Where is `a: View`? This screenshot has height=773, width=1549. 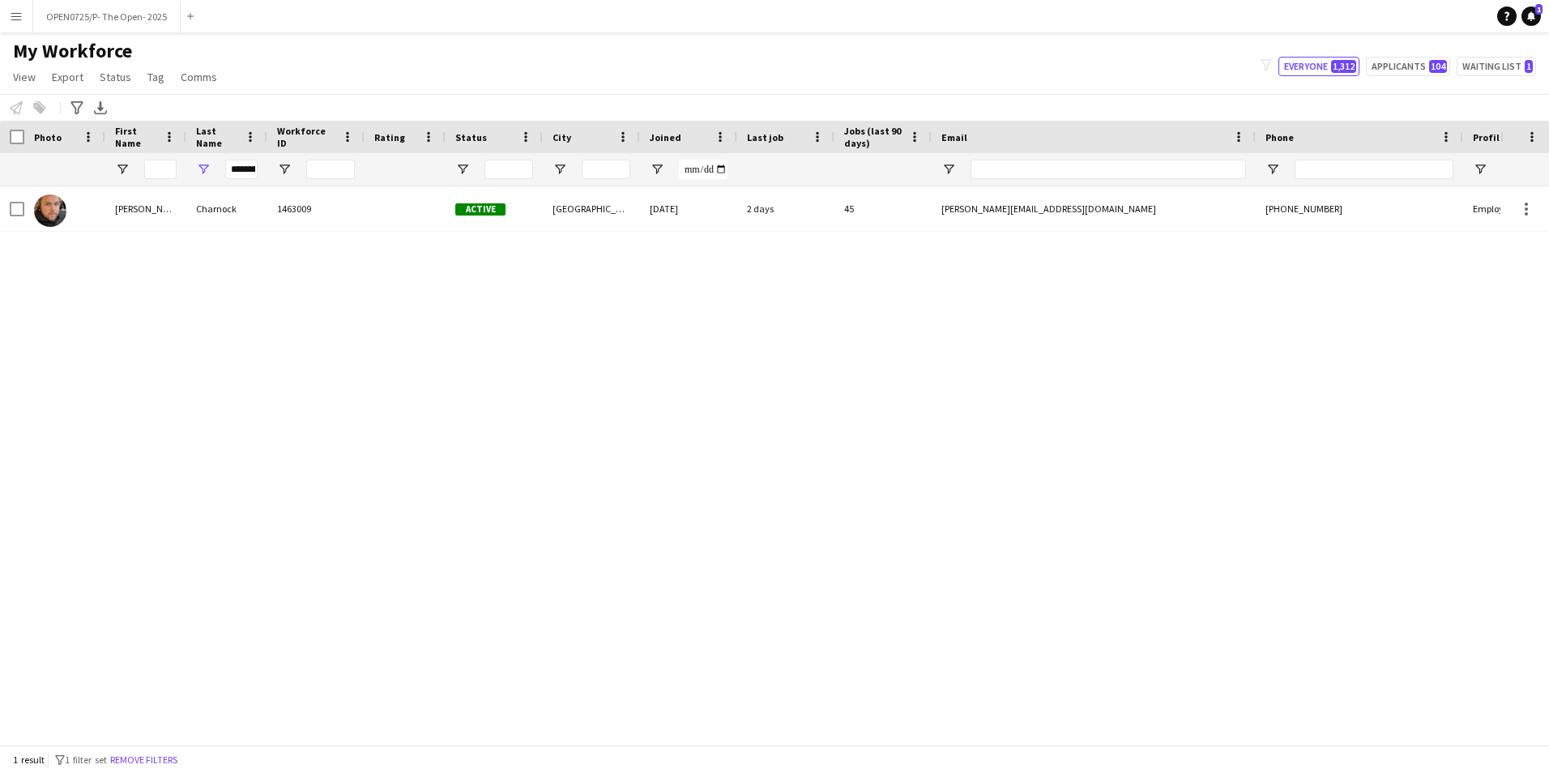 a: View is located at coordinates (24, 77).